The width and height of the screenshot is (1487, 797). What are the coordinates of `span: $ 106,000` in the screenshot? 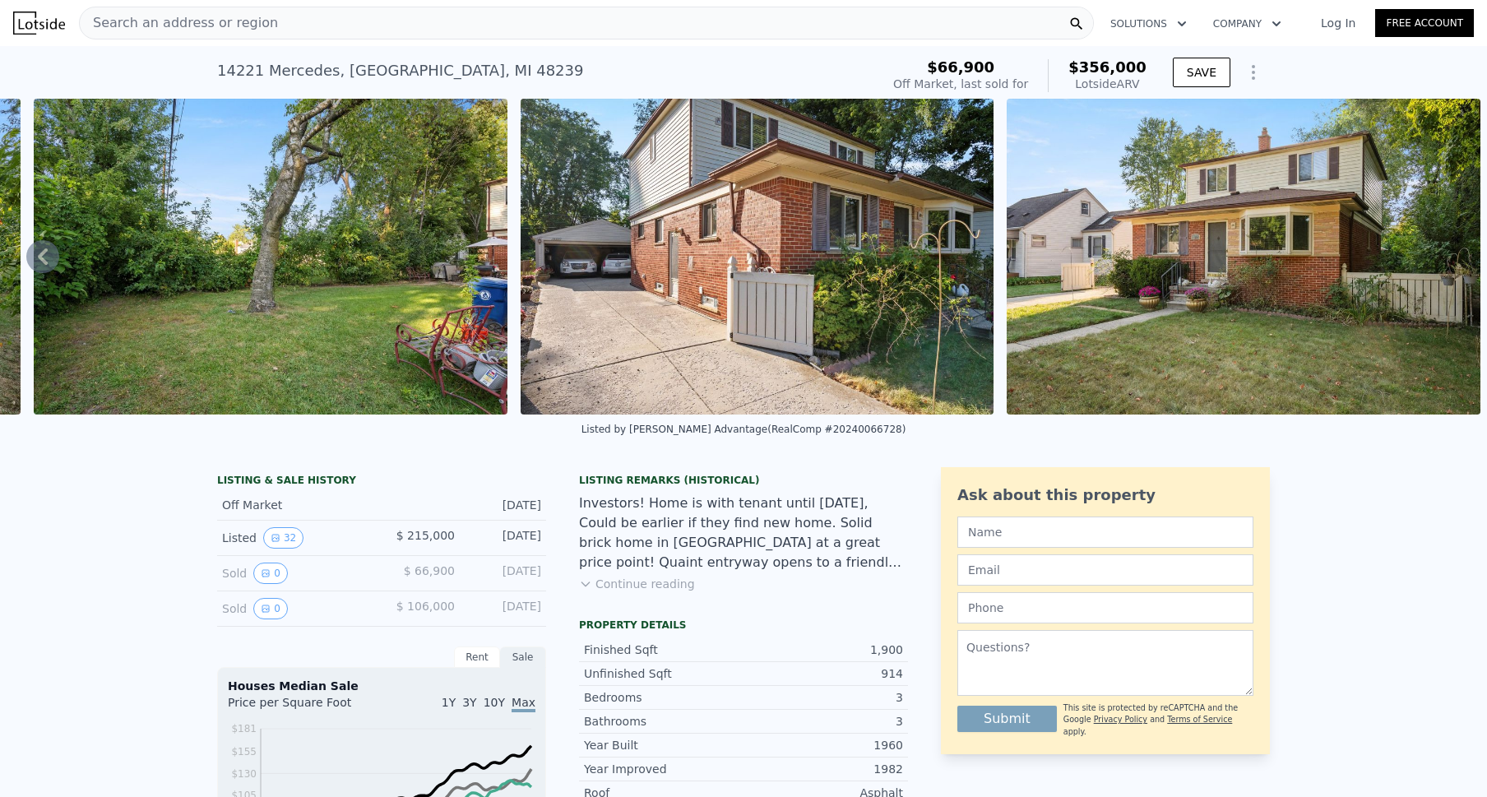 It's located at (425, 606).